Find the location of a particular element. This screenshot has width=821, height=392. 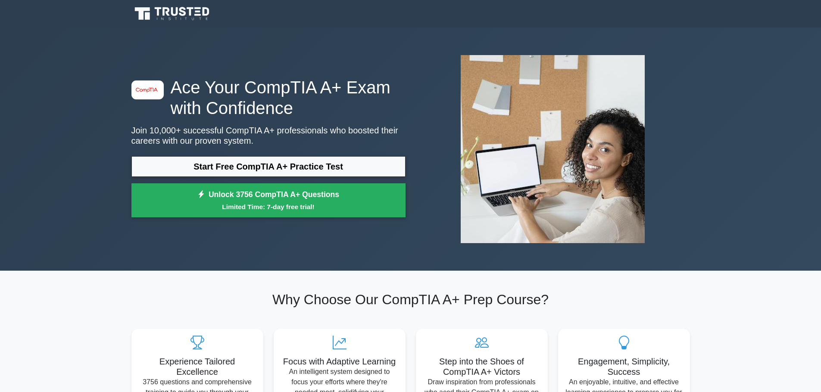

h2: Why Choose Our CompTIA A+ Prep Course? is located at coordinates (410, 300).